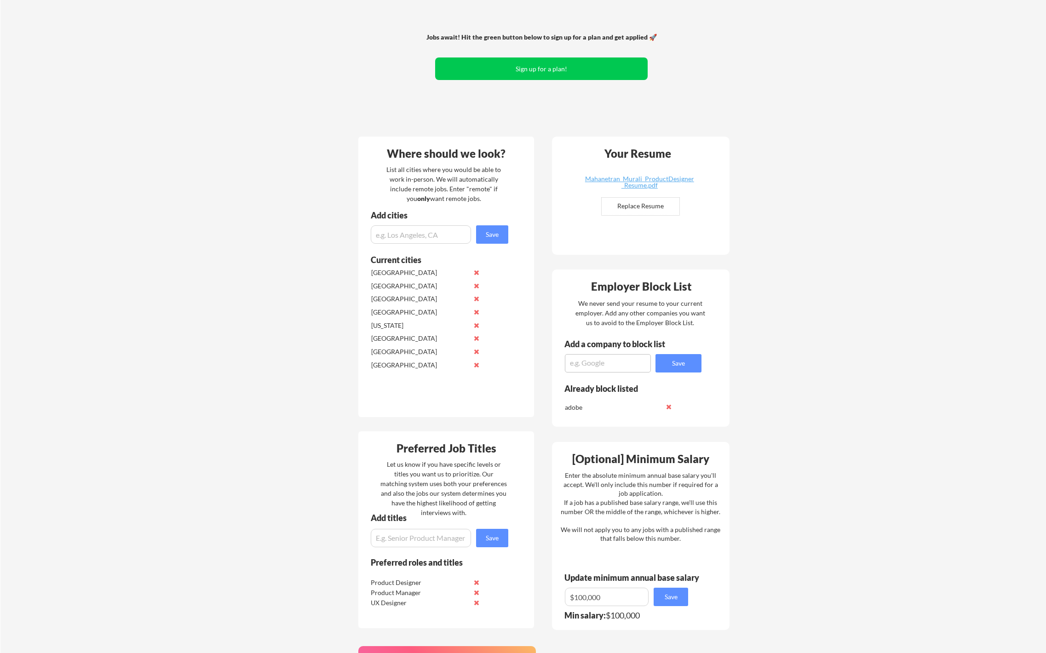 The height and width of the screenshot is (653, 1046). What do you see at coordinates (640, 182) in the screenshot?
I see `div: Mahanetran_Murali_ProductDesigner_Resume.pdf` at bounding box center [640, 182].